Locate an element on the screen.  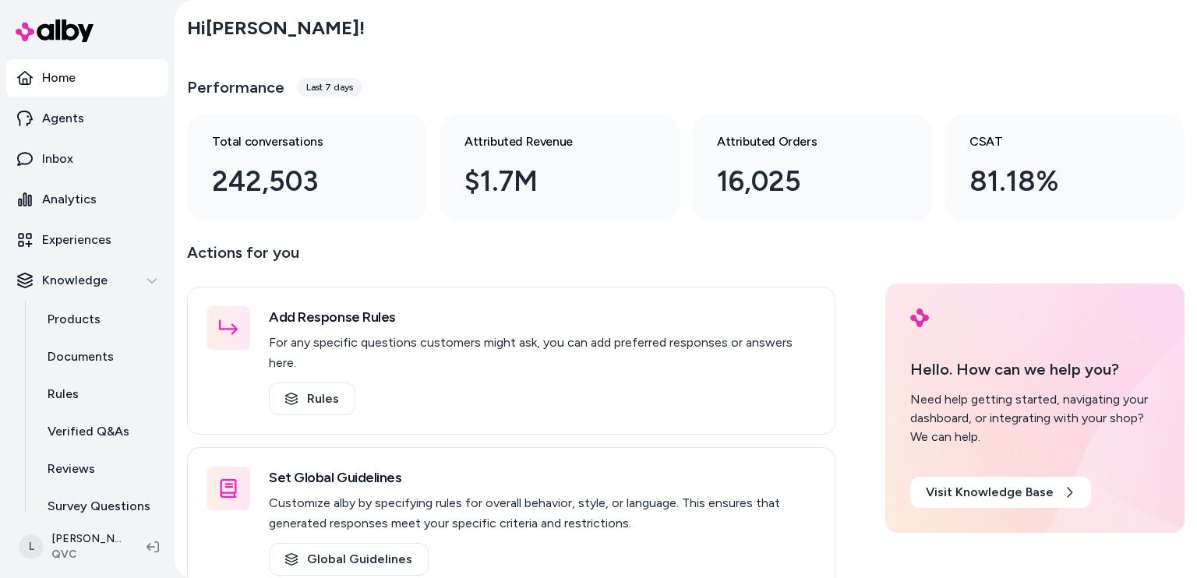
a: CSAT 81.18% is located at coordinates (1065, 168).